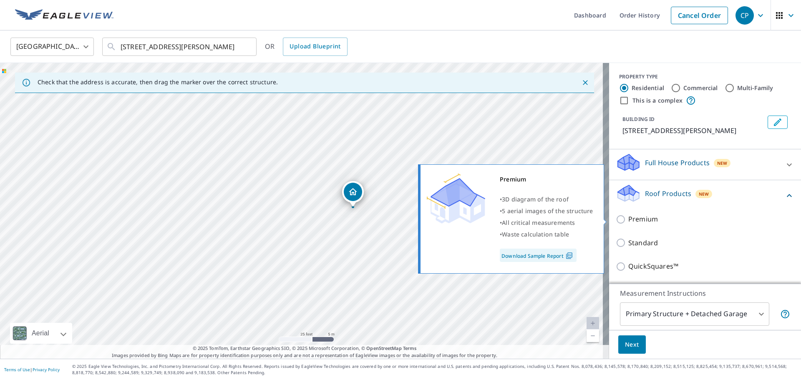  I want to click on p: Measurement Instructions, so click(705, 293).